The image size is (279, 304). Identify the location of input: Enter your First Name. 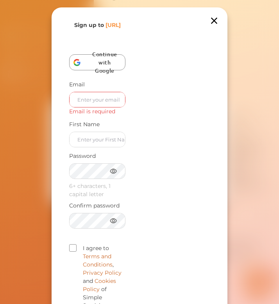
(97, 140).